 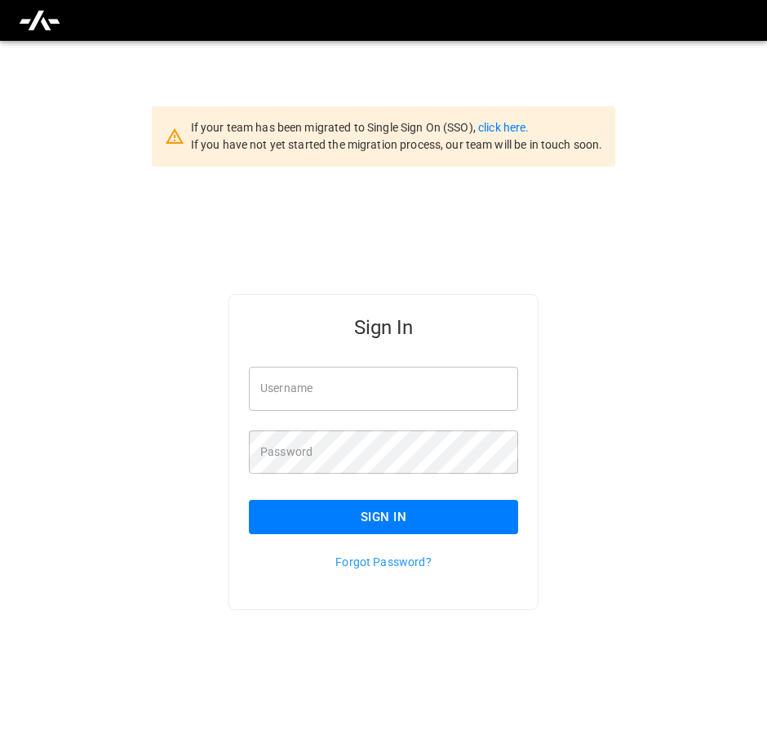 I want to click on p: Forgot Password?, so click(x=384, y=562).